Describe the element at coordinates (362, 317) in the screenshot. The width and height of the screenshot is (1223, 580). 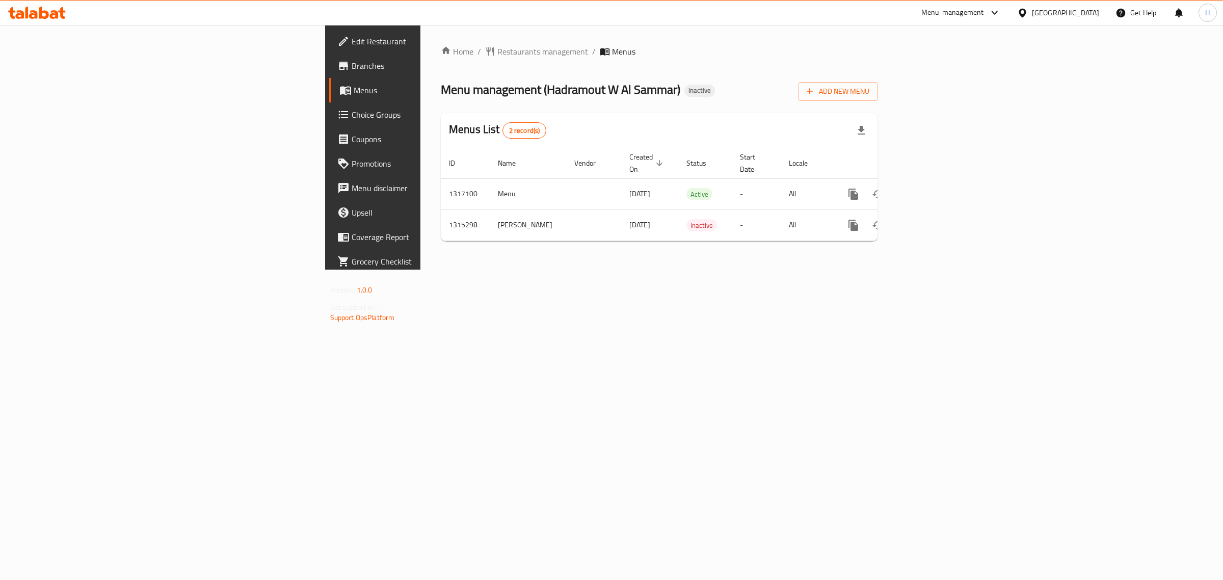
I see `a: Support.OpsPlatform` at that location.